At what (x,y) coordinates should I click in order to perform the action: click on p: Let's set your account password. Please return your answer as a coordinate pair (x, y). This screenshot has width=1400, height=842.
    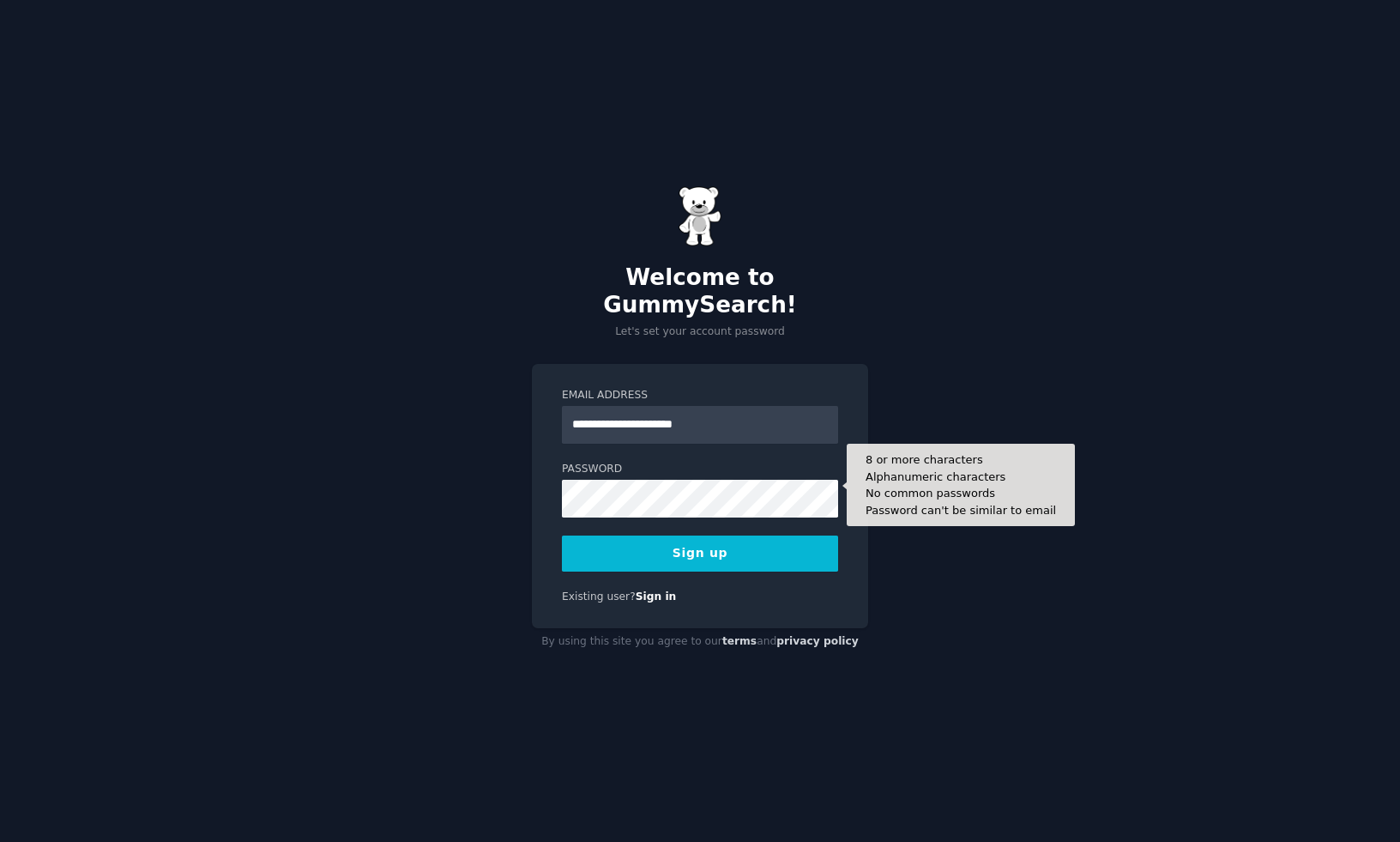
    Looking at the image, I should click on (700, 332).